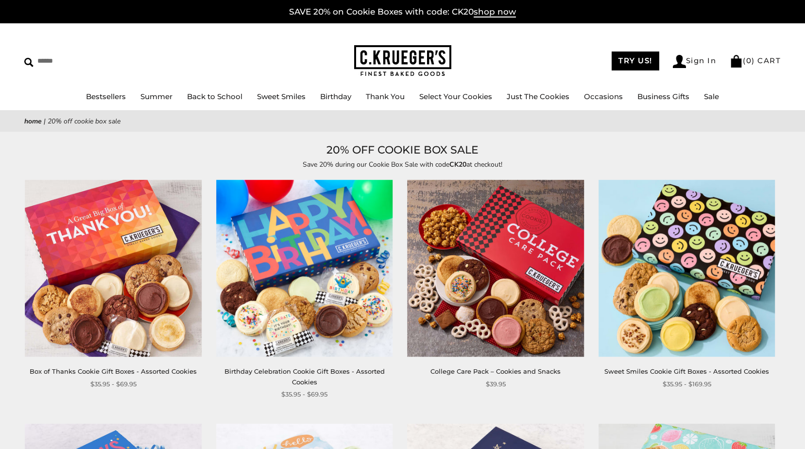  Describe the element at coordinates (679, 61) in the screenshot. I see `img: Account` at that location.